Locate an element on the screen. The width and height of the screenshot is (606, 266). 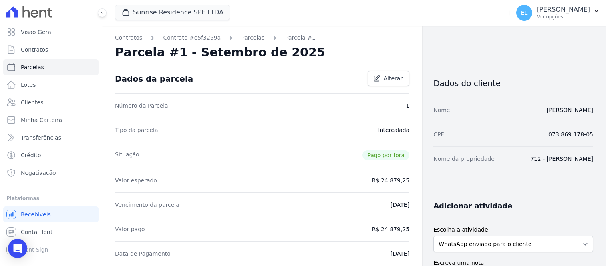
dt: Nome is located at coordinates (441, 110).